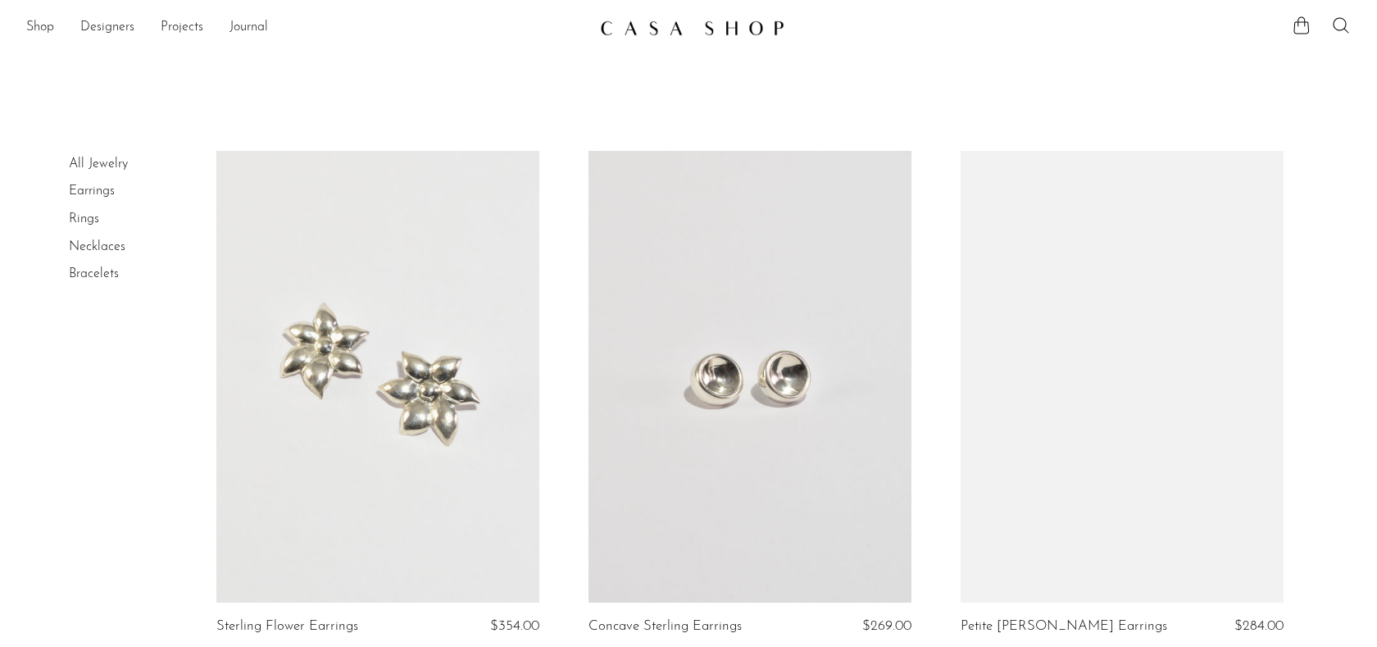 This screenshot has height=647, width=1377. Describe the element at coordinates (84, 219) in the screenshot. I see `a: Rings` at that location.